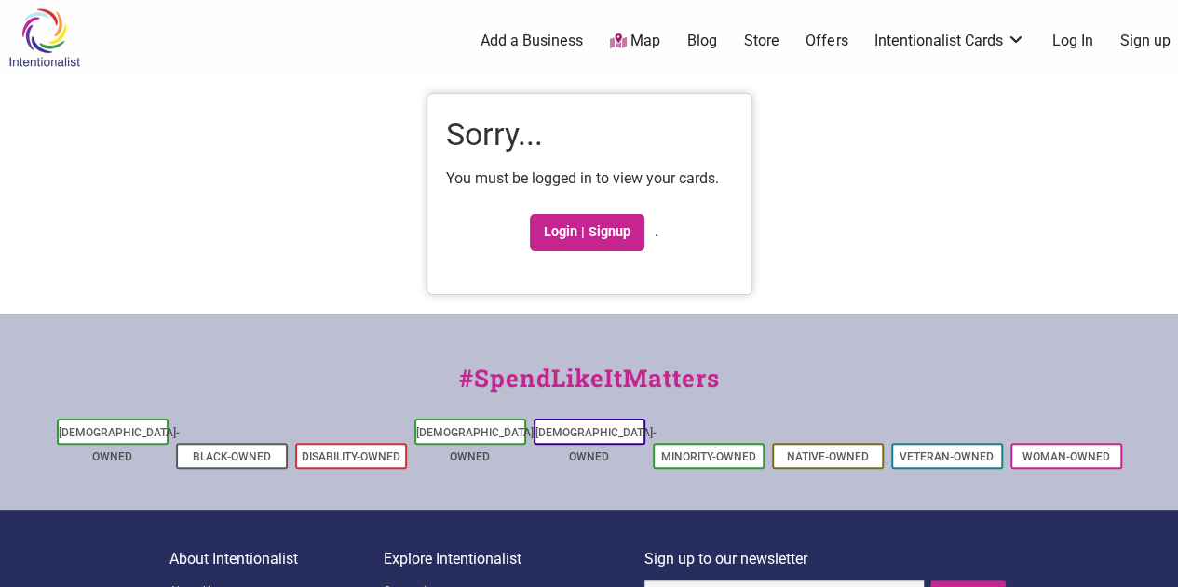 The image size is (1178, 587). What do you see at coordinates (232, 457) in the screenshot?
I see `a: Black-Owned` at bounding box center [232, 457].